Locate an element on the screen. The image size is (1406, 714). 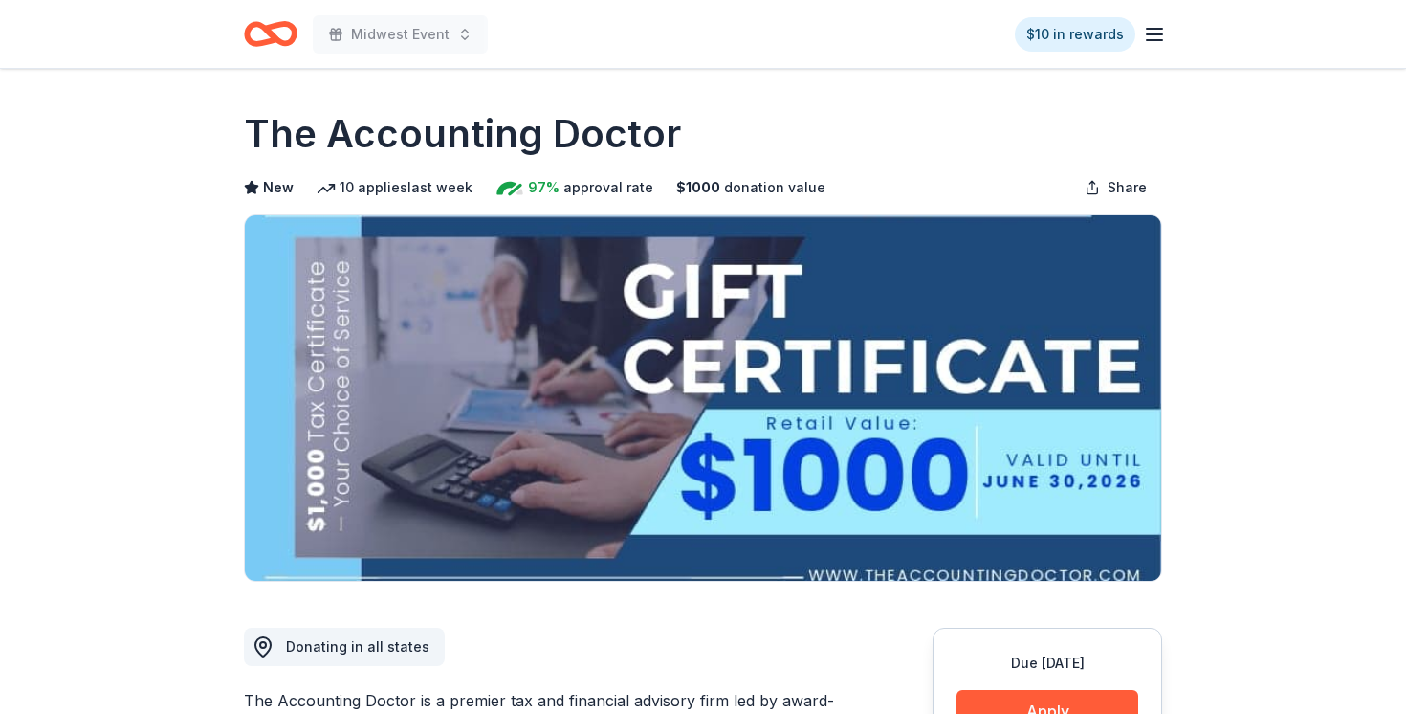
span: $ 1000 is located at coordinates (698, 188).